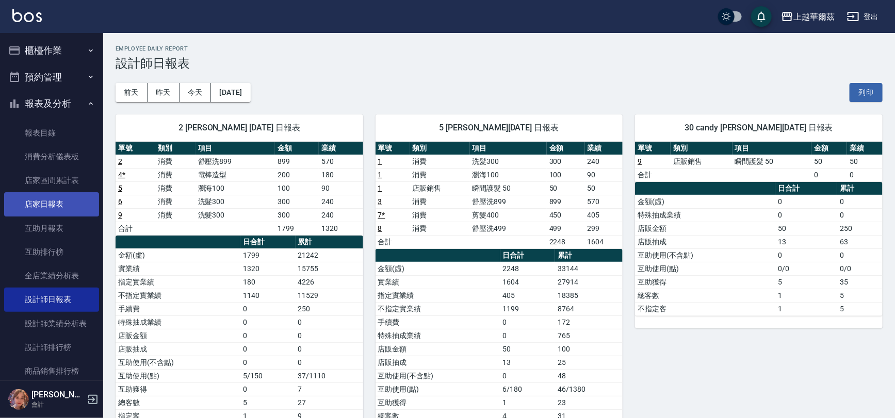  I want to click on td: 570, so click(604, 202).